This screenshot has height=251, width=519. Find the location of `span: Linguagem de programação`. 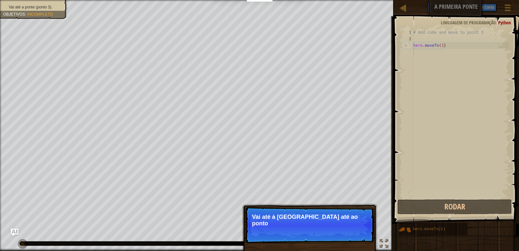

span: Linguagem de programação is located at coordinates (469, 22).